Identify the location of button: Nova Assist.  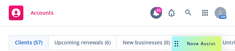
(196, 43).